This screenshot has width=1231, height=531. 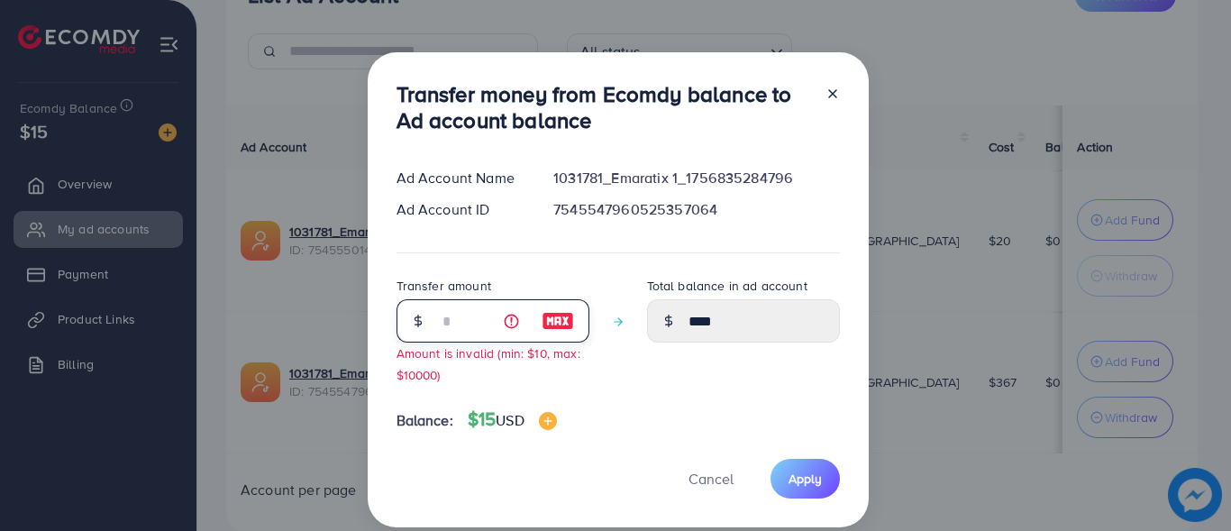 I want to click on label: Total balance in ad account, so click(x=727, y=286).